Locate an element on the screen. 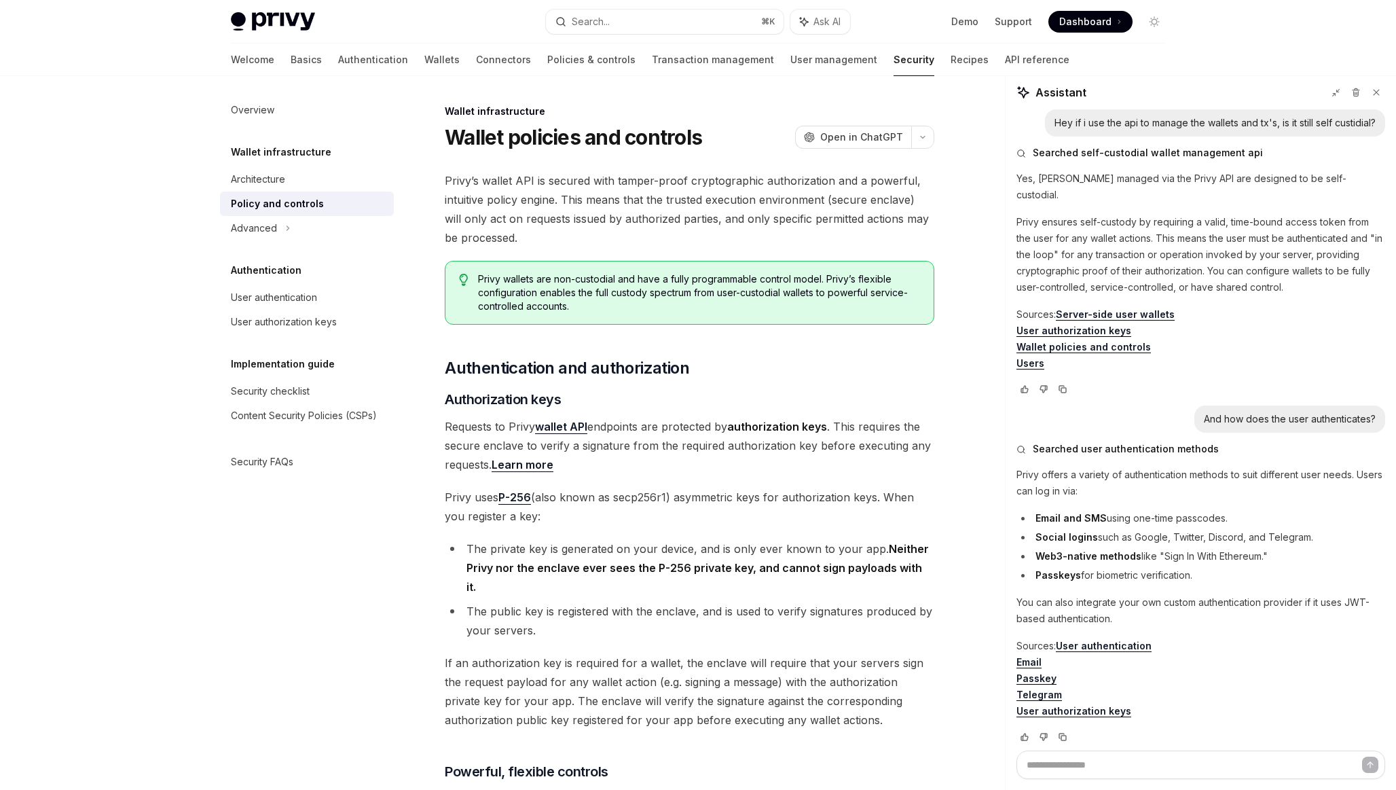 The width and height of the screenshot is (1396, 790). a: Welcome is located at coordinates (253, 60).